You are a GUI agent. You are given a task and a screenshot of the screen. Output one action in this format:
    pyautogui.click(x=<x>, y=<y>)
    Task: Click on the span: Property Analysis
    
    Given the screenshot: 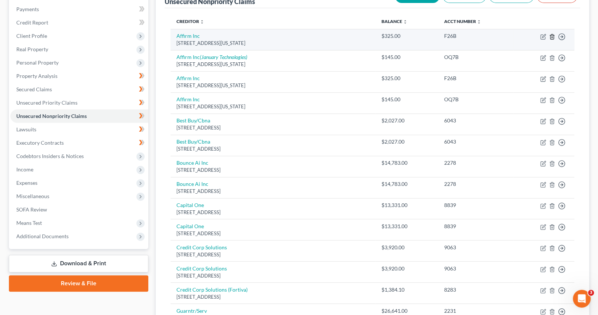 What is the action you would take?
    pyautogui.click(x=37, y=76)
    